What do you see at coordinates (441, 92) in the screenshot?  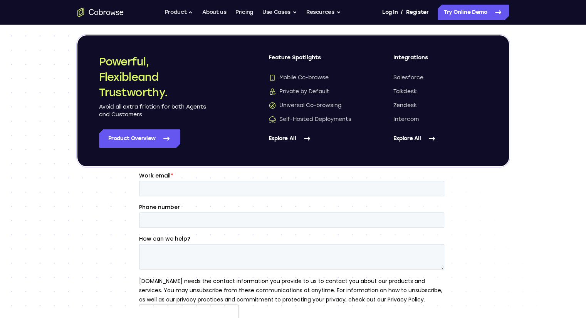 I see `a: Talkdesk` at bounding box center [441, 92].